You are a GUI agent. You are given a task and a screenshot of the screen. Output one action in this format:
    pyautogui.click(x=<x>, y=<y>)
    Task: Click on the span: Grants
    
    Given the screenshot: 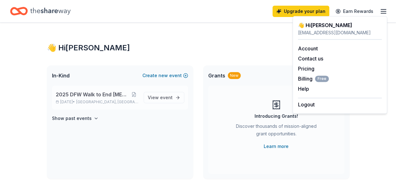 What is the action you would take?
    pyautogui.click(x=217, y=76)
    